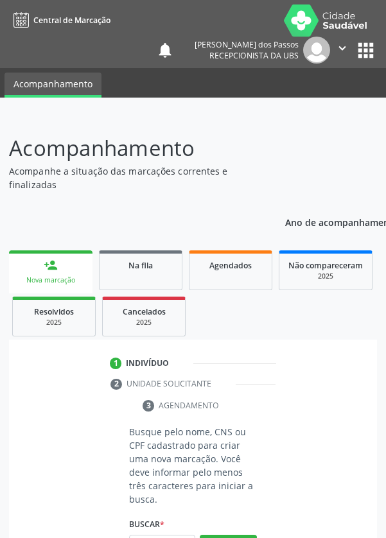 This screenshot has width=386, height=538. Describe the element at coordinates (137, 148) in the screenshot. I see `p: Acompanhamento` at that location.